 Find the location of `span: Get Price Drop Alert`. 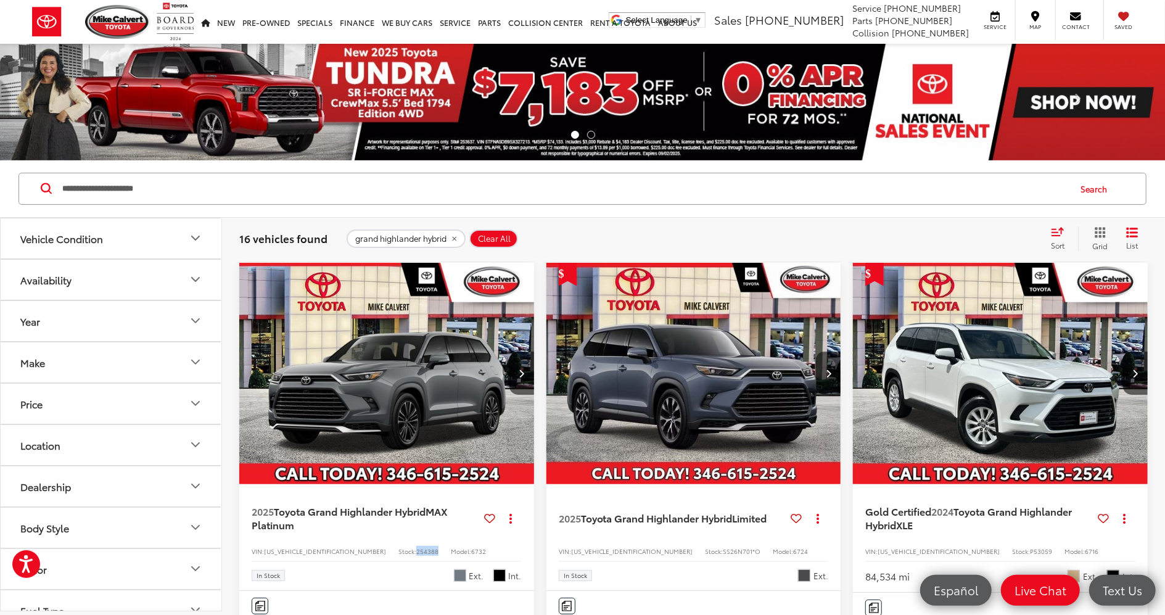

span: Get Price Drop Alert is located at coordinates (568, 274).